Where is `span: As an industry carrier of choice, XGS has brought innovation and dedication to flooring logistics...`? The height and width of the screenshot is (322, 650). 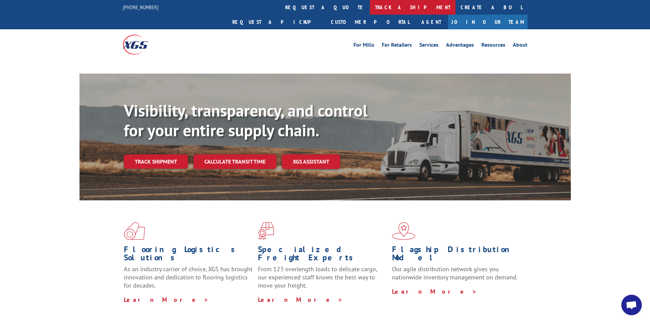 span: As an industry carrier of choice, XGS has brought innovation and dedication to flooring logistics... is located at coordinates (188, 277).